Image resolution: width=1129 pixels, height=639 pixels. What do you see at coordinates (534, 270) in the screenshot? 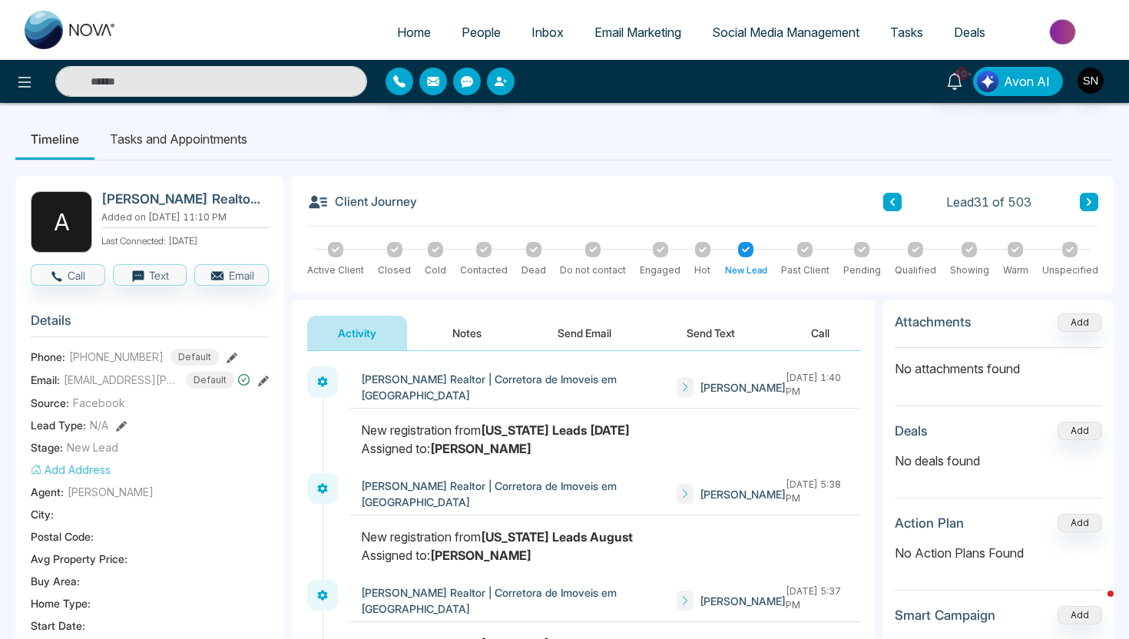
I see `div: Dead` at bounding box center [534, 270].